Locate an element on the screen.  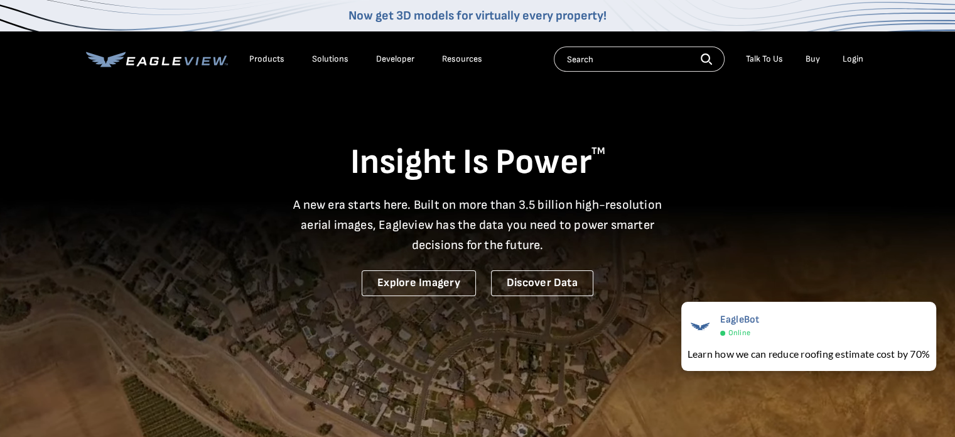
p: A new era starts here. Built on more than 3.5 billion high-resolution aerial images, Eagleview ha... is located at coordinates (478, 225).